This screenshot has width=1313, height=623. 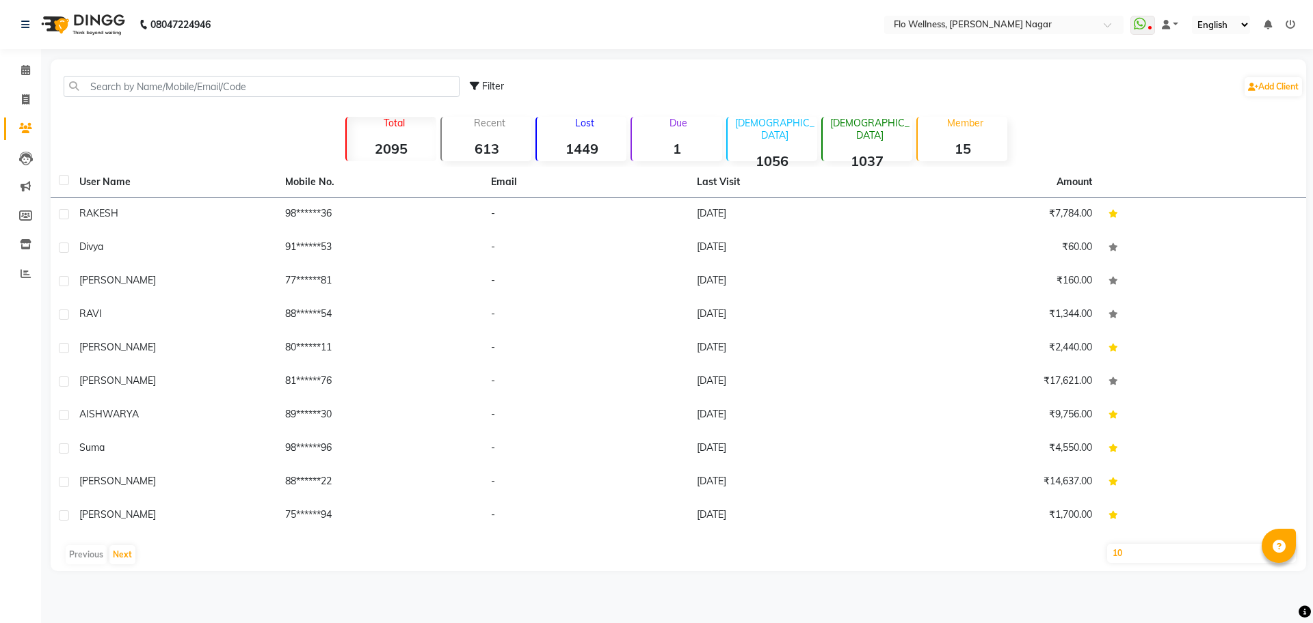 What do you see at coordinates (962, 148) in the screenshot?
I see `strong: 15` at bounding box center [962, 148].